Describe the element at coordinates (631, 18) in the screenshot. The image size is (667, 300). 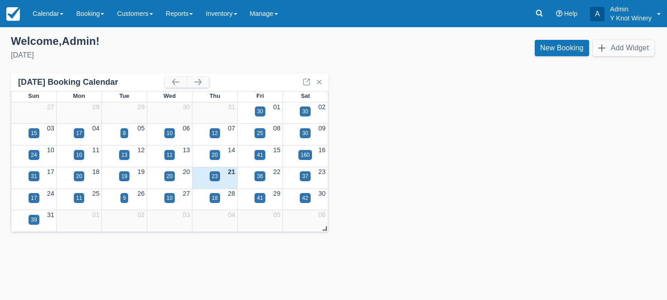
I see `p: Y Knot Winery` at that location.